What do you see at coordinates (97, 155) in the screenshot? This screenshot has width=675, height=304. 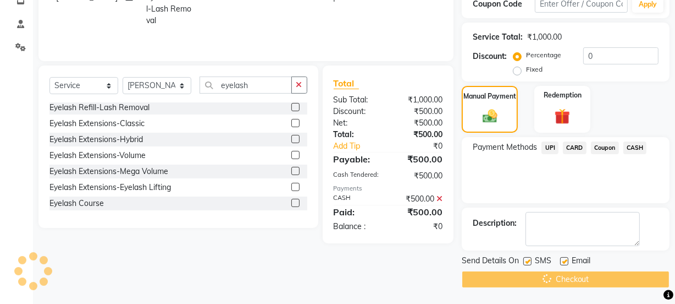 I see `div: Eyelash Extensions-Volume` at bounding box center [97, 155].